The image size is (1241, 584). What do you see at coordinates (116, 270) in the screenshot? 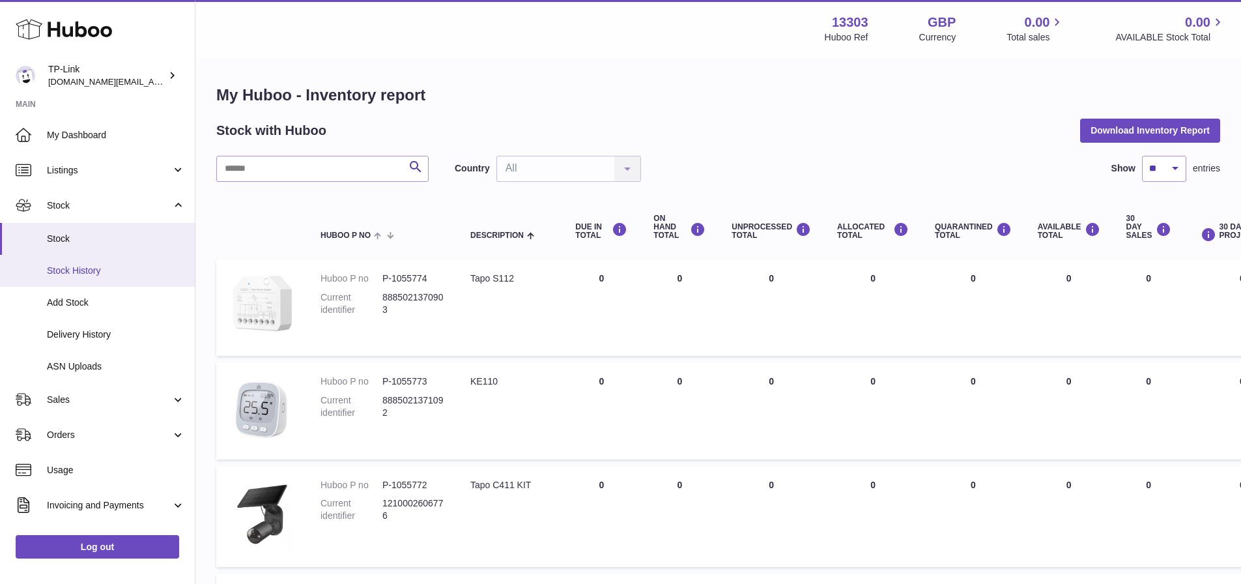
I see `span: Stock History` at bounding box center [116, 270].